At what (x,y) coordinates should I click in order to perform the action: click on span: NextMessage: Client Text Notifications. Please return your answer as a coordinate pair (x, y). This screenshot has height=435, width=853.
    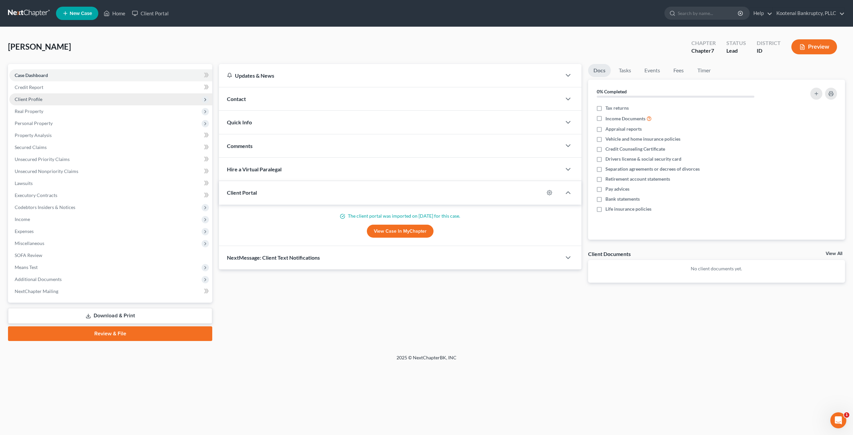
    Looking at the image, I should click on (273, 257).